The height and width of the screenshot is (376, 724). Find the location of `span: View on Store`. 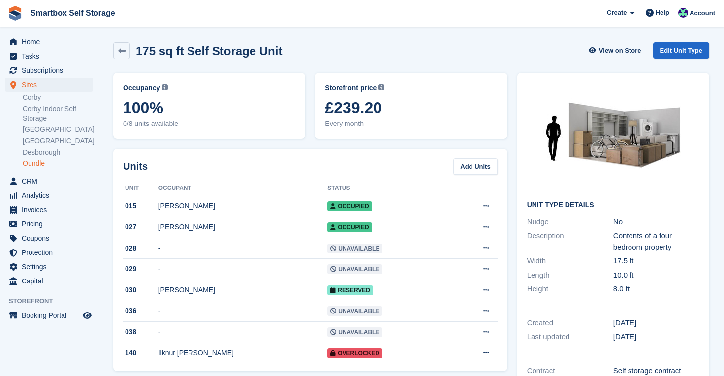

span: View on Store is located at coordinates (620, 51).